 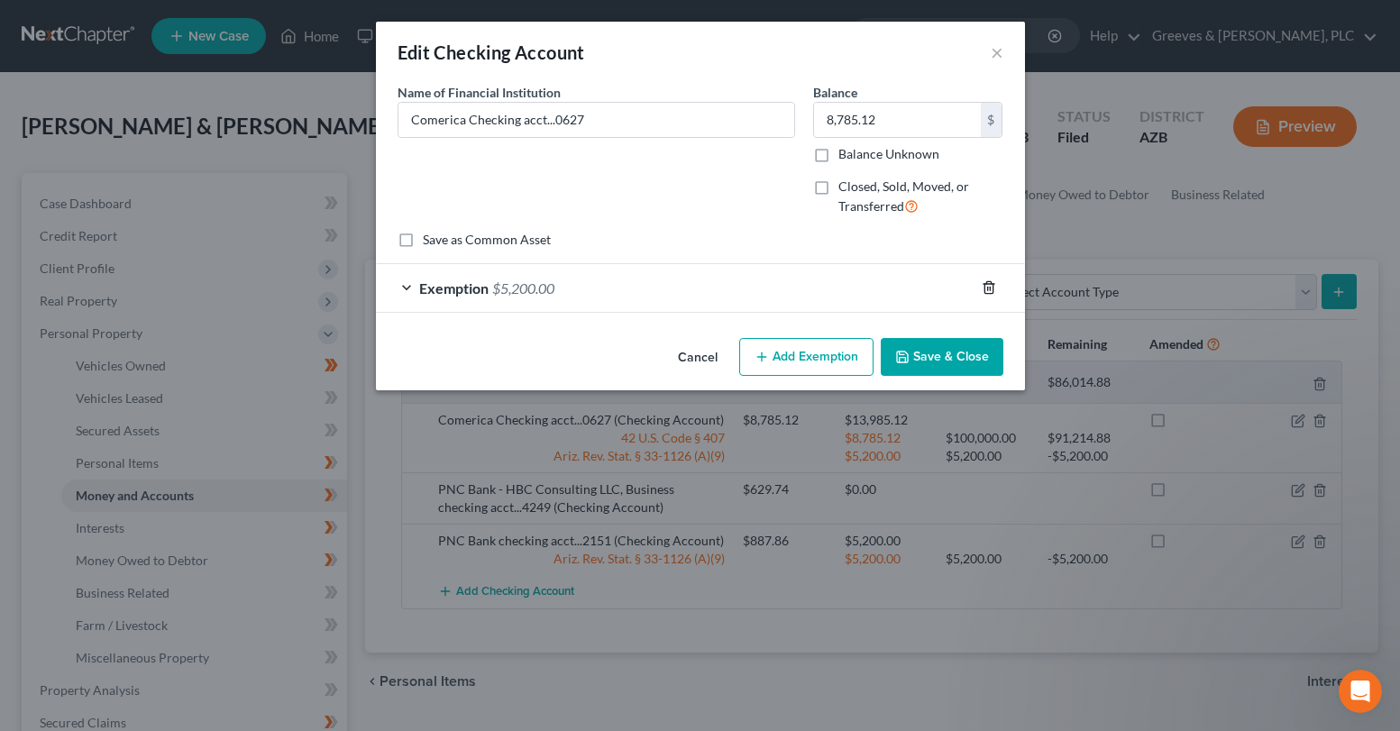 I want to click on button: Add Exemption, so click(x=806, y=357).